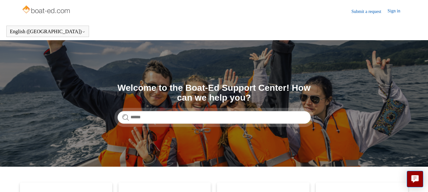  Describe the element at coordinates (415, 179) in the screenshot. I see `div: Live chat` at that location.